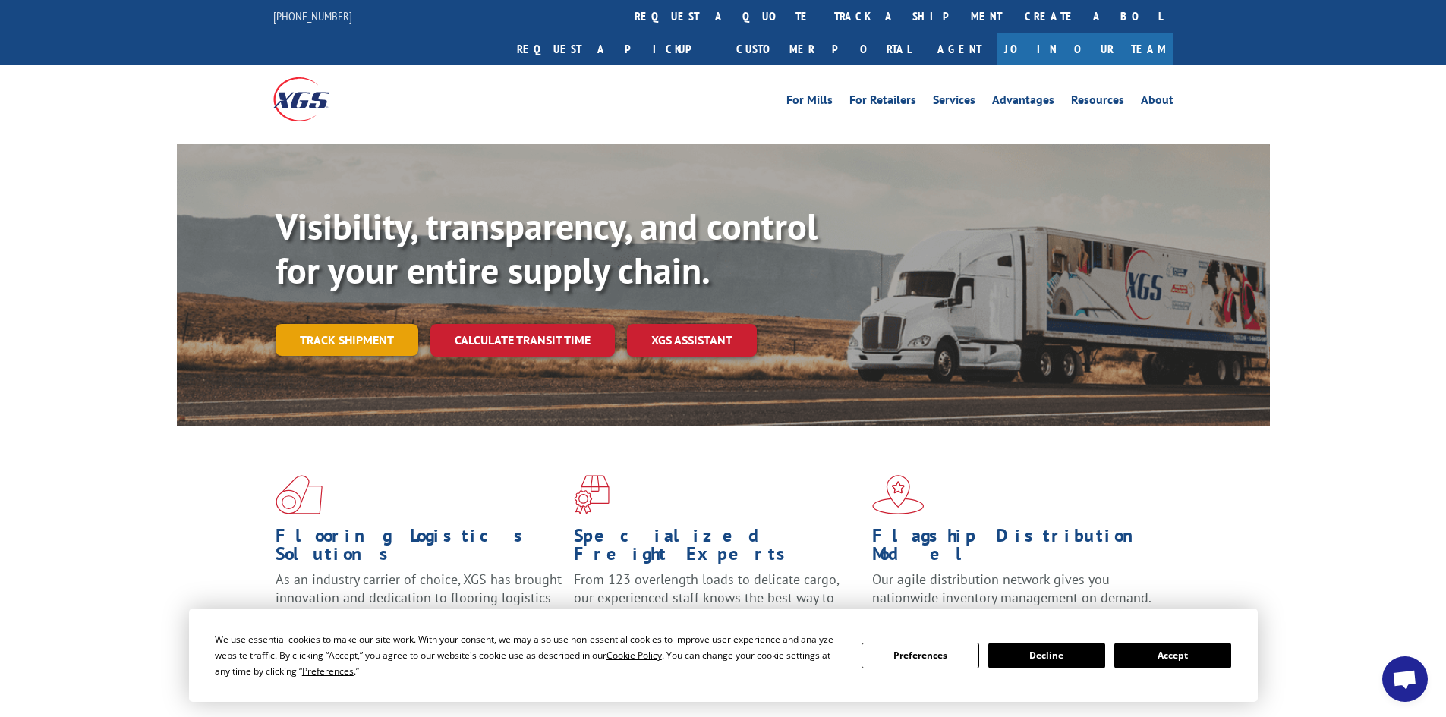  I want to click on a: About, so click(1157, 102).